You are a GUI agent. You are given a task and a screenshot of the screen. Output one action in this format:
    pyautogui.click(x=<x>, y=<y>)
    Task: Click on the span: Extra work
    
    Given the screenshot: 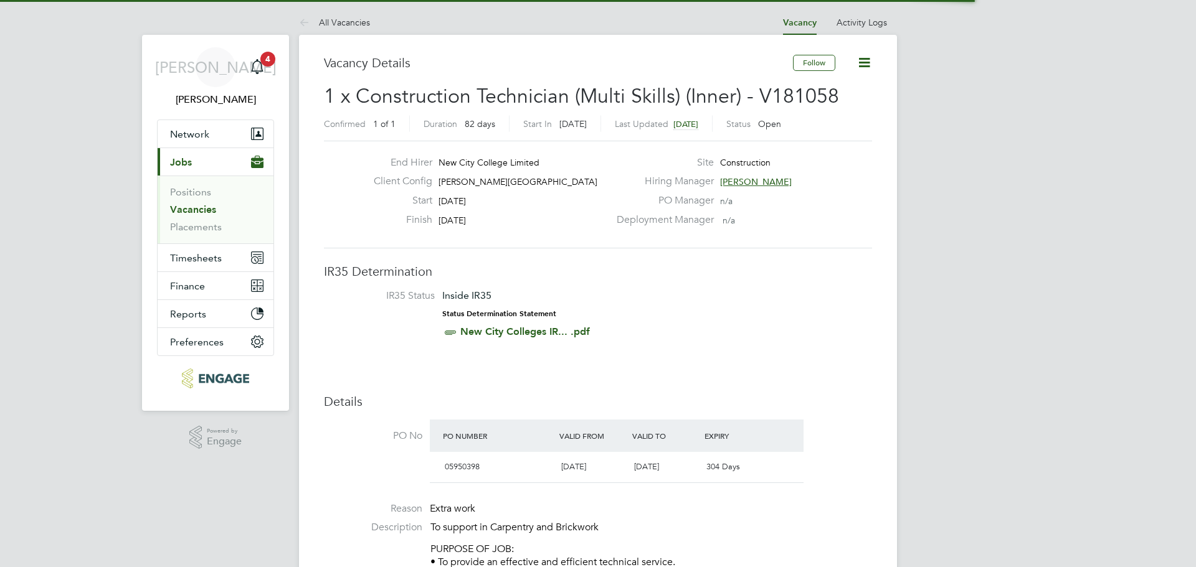 What is the action you would take?
    pyautogui.click(x=452, y=509)
    